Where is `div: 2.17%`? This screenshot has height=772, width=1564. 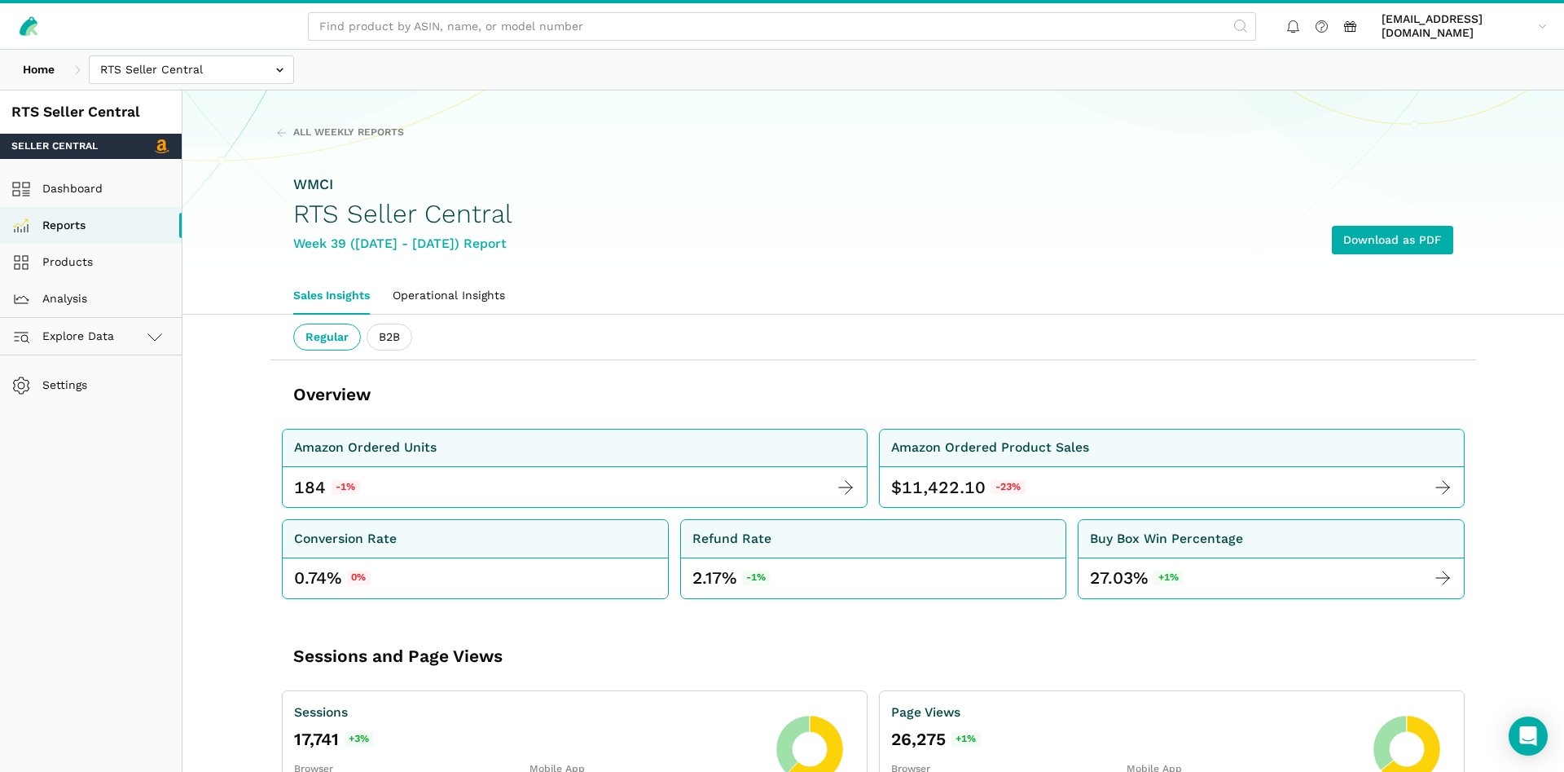 div: 2.17% is located at coordinates (732, 578).